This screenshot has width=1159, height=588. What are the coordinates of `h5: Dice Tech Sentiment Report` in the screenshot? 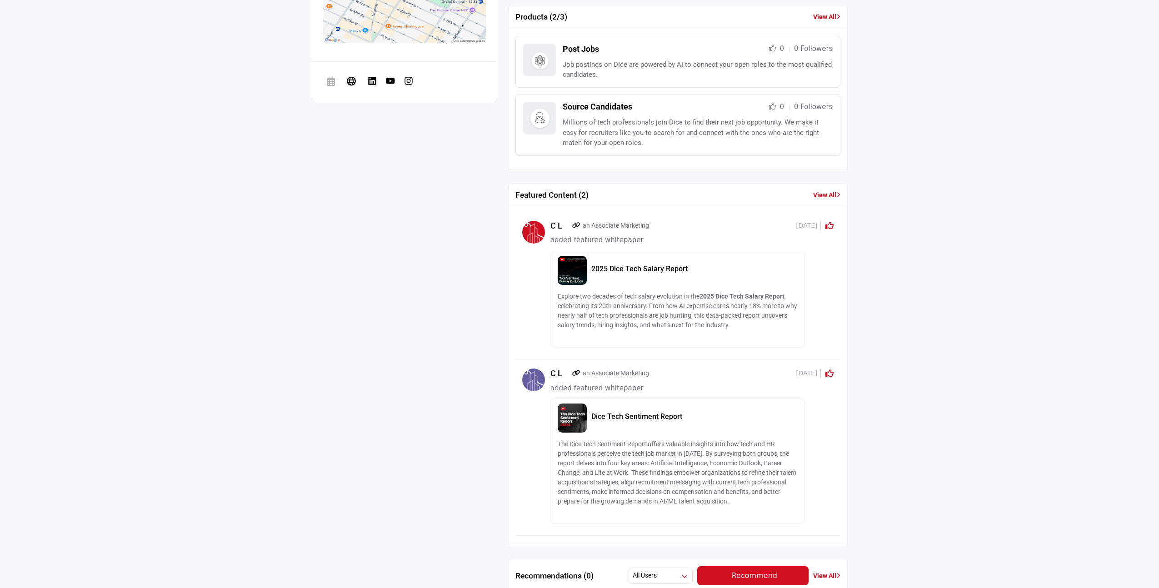 It's located at (694, 416).